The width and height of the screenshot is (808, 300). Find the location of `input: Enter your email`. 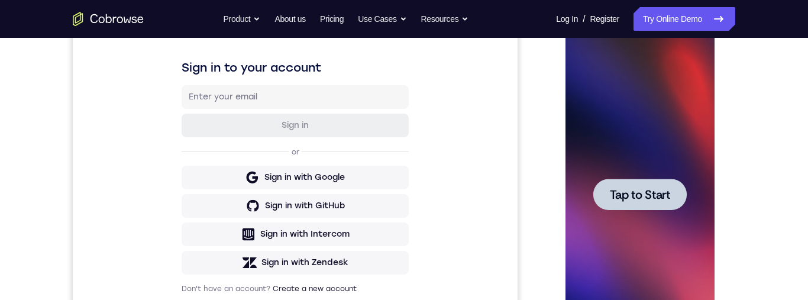

input: Enter your email is located at coordinates (223, 119).